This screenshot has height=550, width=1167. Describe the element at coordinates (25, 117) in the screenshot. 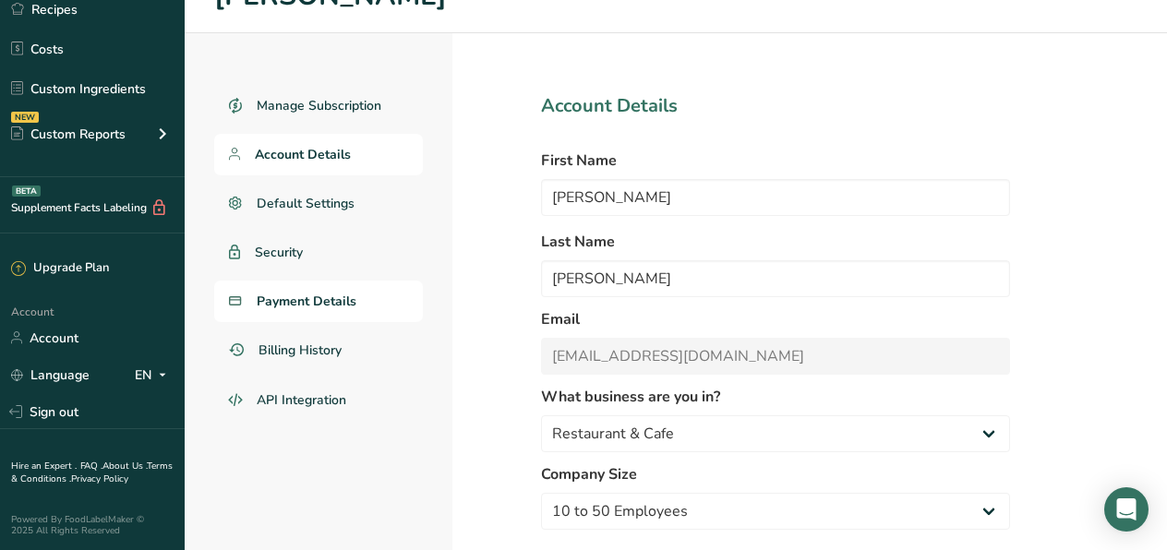

I see `div: NEW` at that location.